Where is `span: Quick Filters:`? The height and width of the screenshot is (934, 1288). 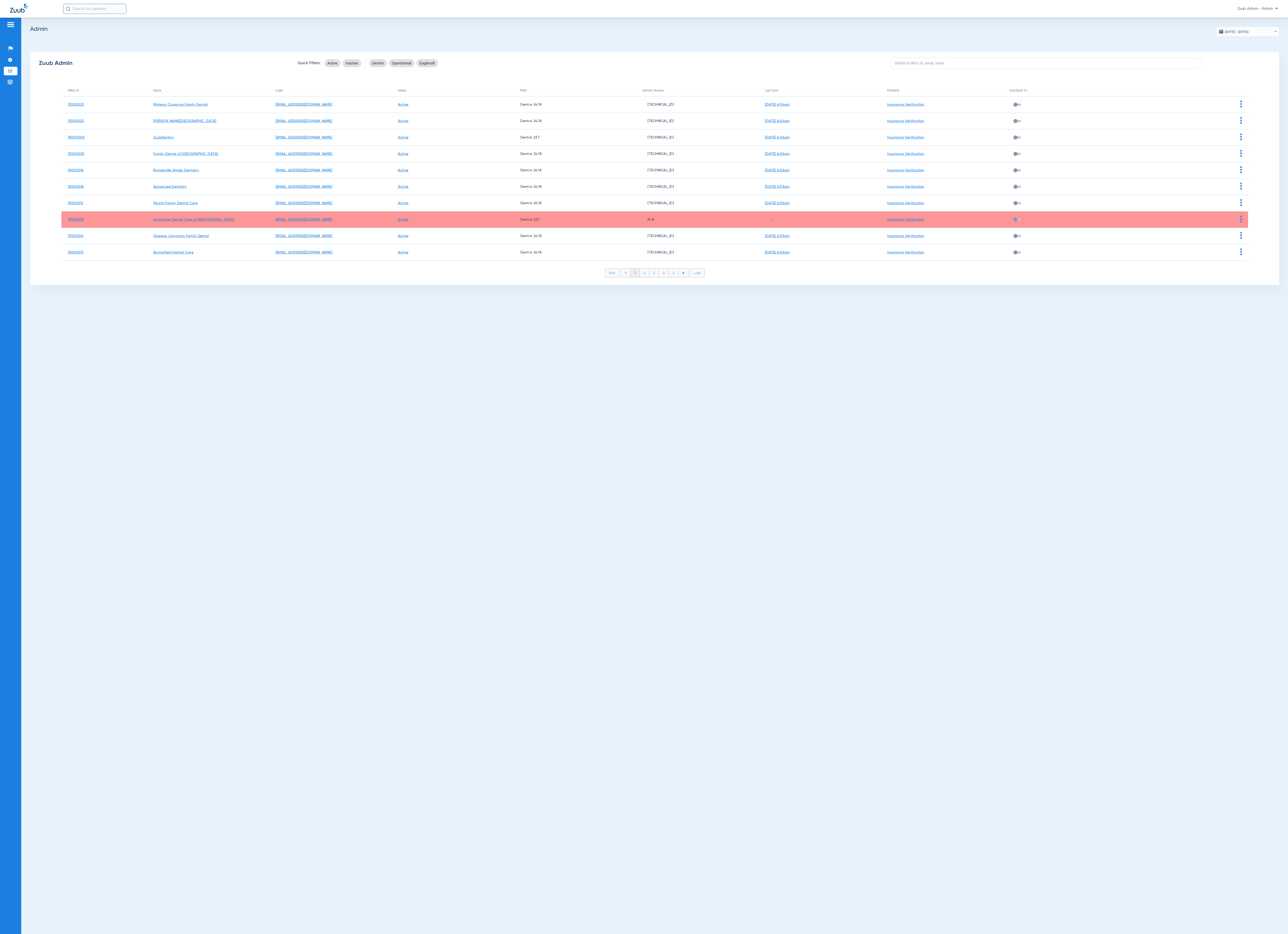
span: Quick Filters: is located at coordinates (309, 63).